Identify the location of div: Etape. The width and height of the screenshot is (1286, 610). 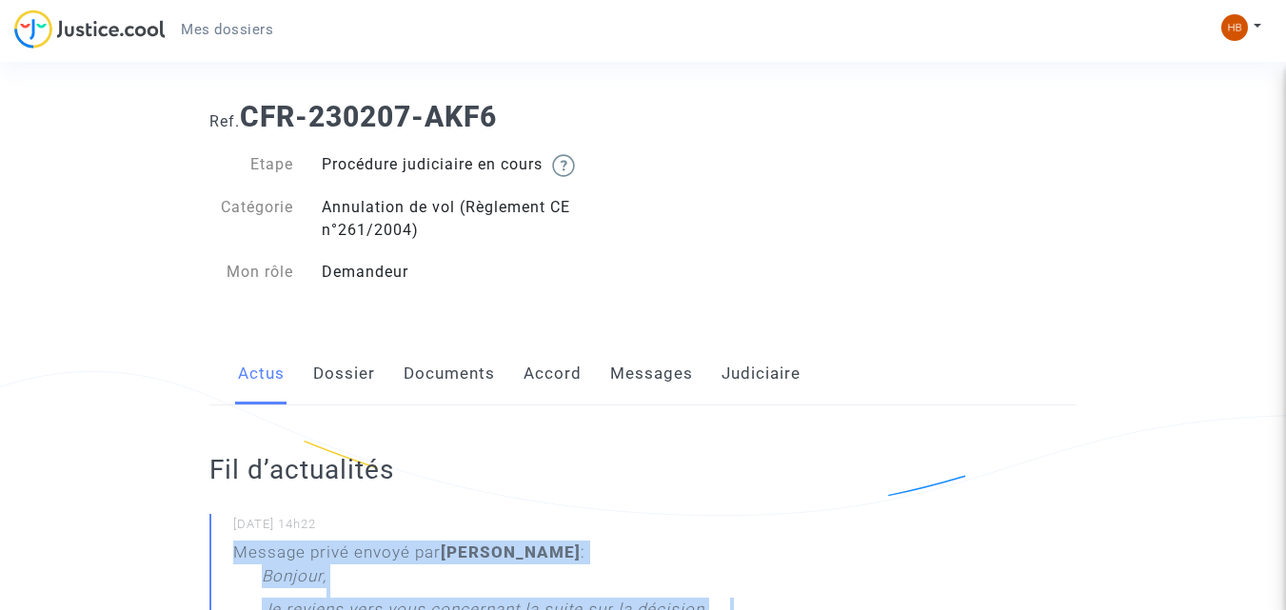
(251, 165).